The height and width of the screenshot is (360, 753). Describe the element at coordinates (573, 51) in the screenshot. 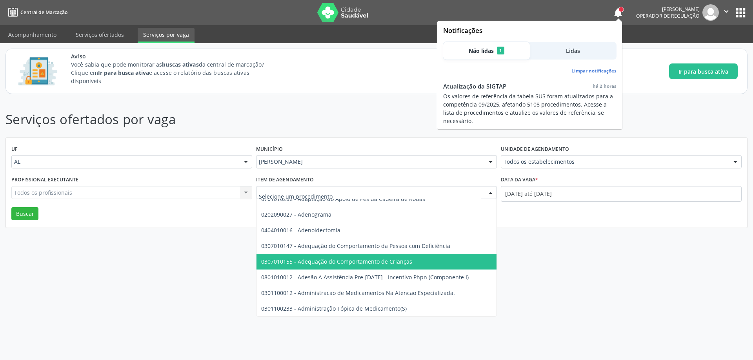

I see `button: Lidas` at that location.